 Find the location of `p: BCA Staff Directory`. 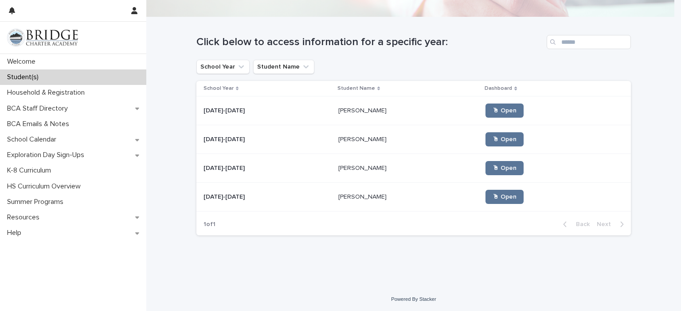

p: BCA Staff Directory is located at coordinates (39, 109).